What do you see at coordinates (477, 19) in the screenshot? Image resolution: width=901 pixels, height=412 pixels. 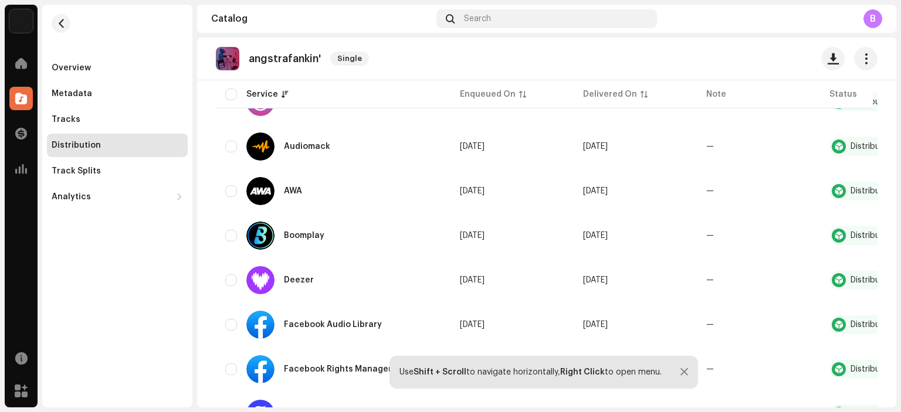 I see `span: Search` at bounding box center [477, 19].